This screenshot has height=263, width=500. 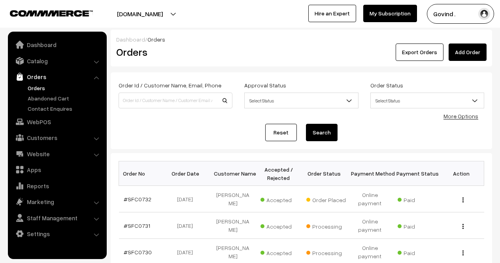 What do you see at coordinates (57, 234) in the screenshot?
I see `a: Settings` at bounding box center [57, 234].